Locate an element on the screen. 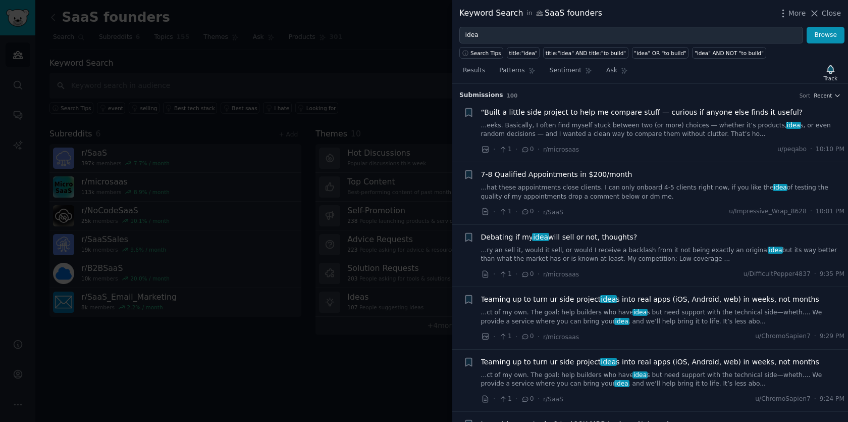 The height and width of the screenshot is (422, 848). a: Debating if myideawill sell or not, thoughts? is located at coordinates (559, 237).